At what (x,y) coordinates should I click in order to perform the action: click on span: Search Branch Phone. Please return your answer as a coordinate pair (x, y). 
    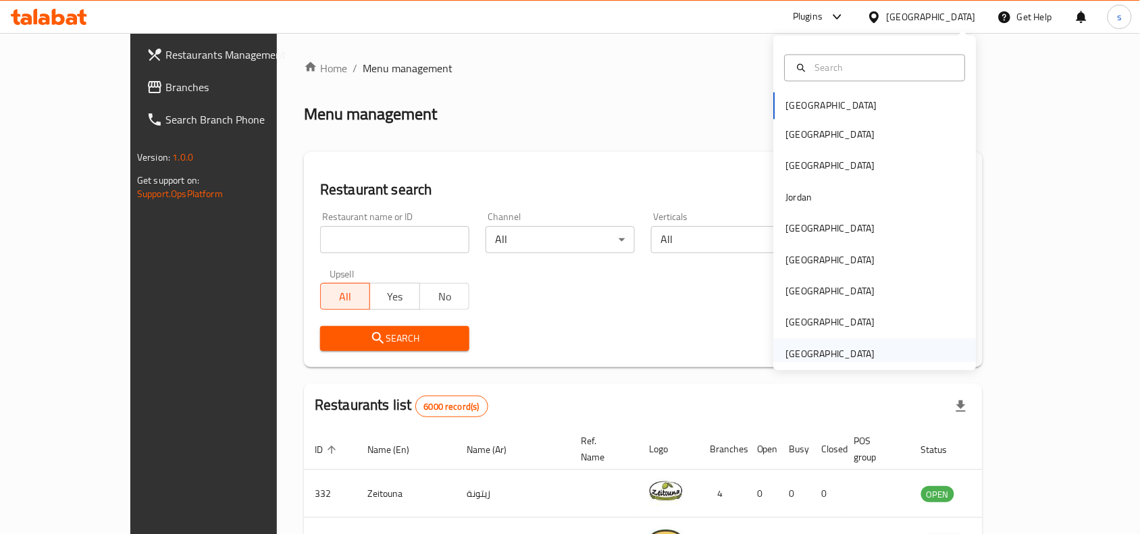
    Looking at the image, I should click on (238, 120).